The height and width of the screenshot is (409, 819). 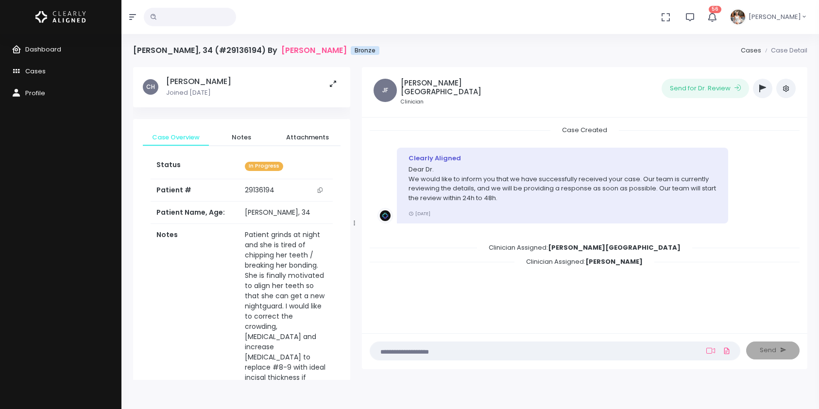 I want to click on span: Attachments, so click(x=308, y=137).